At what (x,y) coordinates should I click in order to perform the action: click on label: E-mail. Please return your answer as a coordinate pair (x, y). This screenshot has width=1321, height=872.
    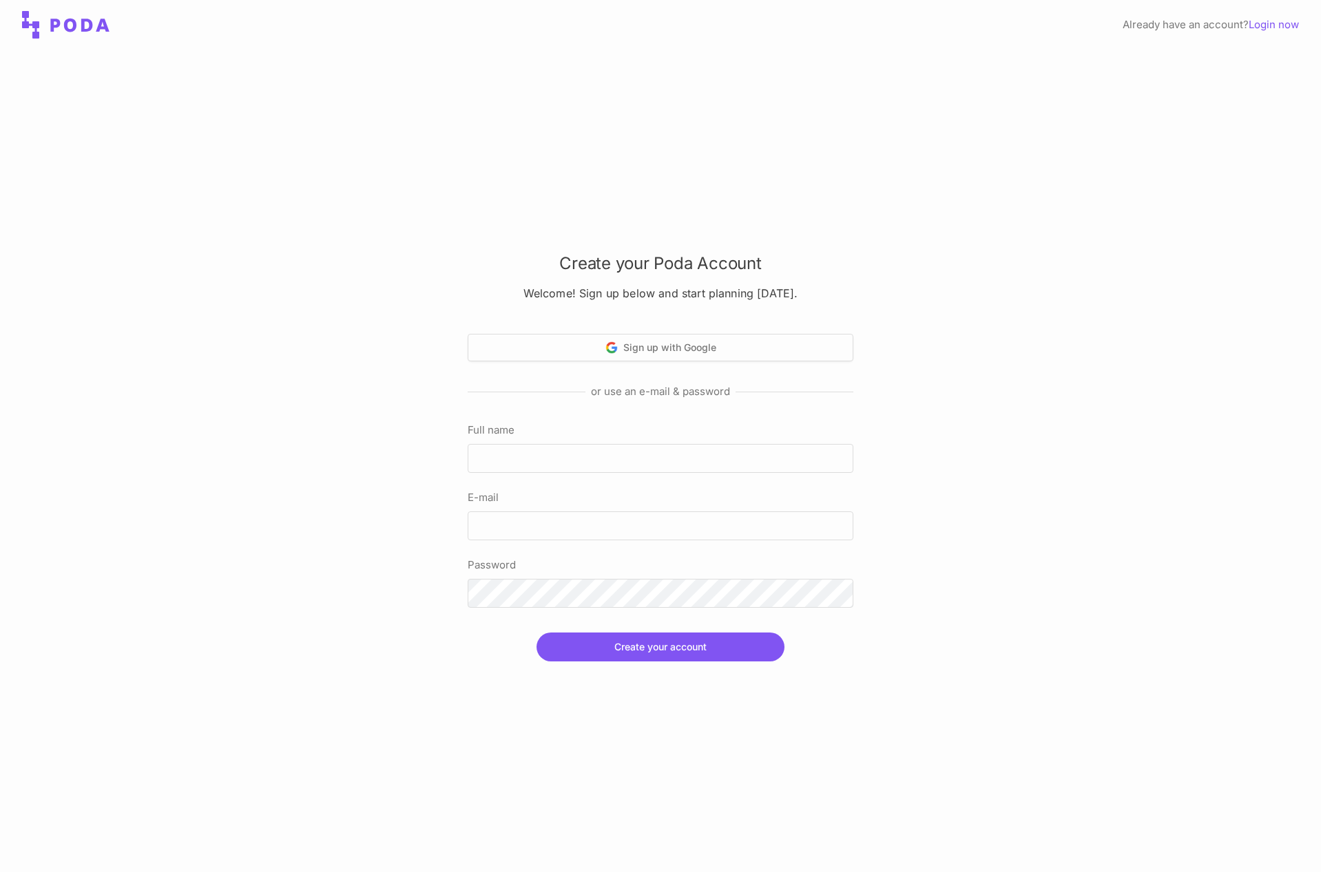
    Looking at the image, I should click on (660, 498).